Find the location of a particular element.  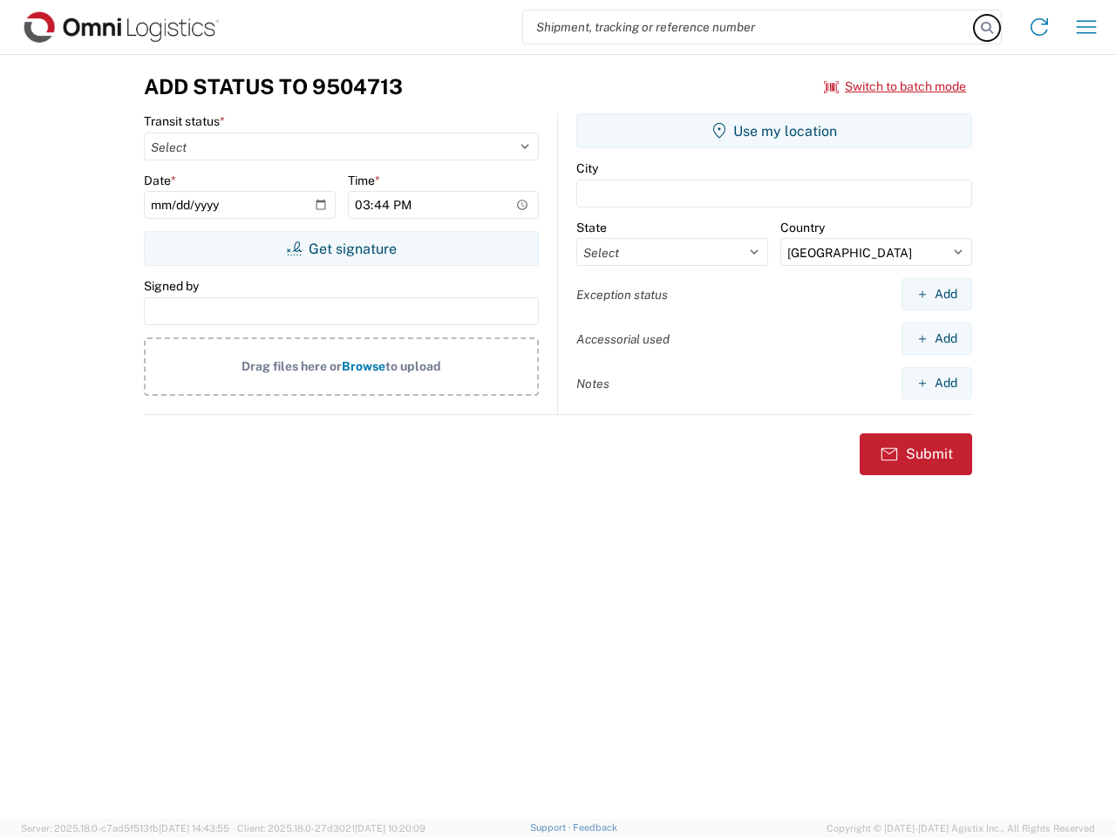

label: City is located at coordinates (587, 168).